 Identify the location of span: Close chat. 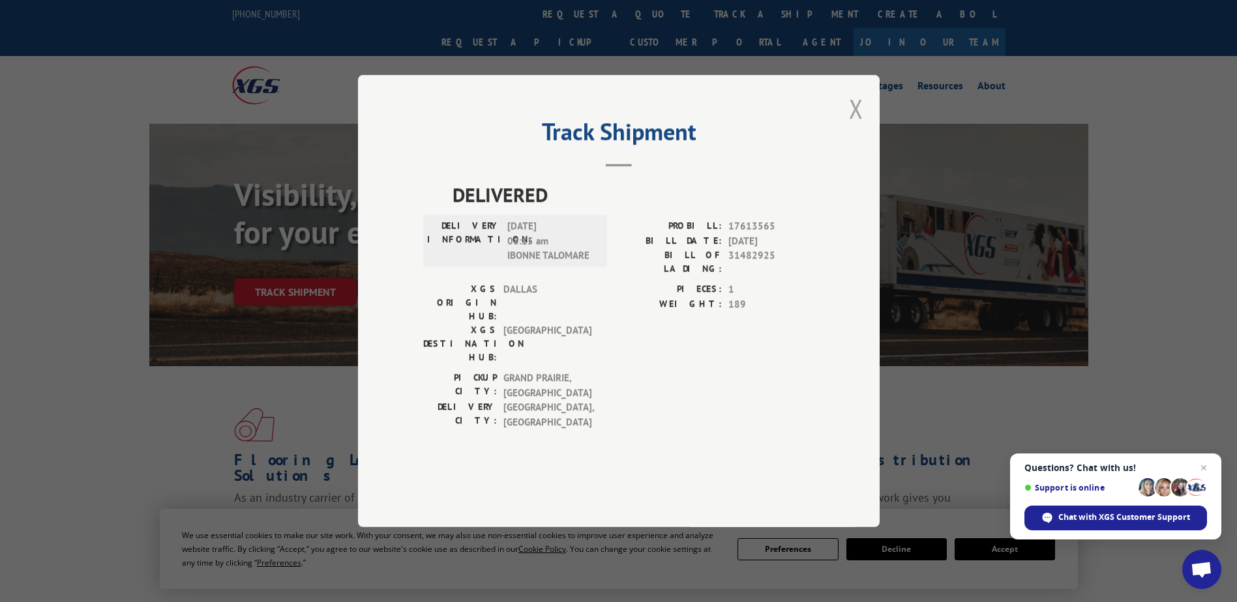
(1203, 468).